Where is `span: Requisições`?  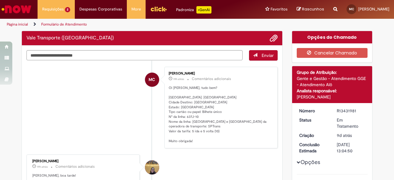
span: Requisições is located at coordinates (53, 9).